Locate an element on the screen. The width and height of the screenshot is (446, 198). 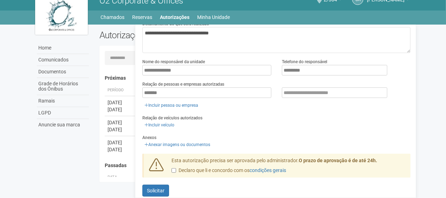
th: Período is located at coordinates (121, 90).